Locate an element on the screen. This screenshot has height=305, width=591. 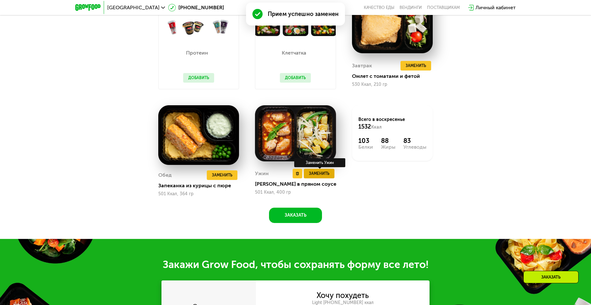
div: Всего в воскресенье is located at coordinates (392, 124).